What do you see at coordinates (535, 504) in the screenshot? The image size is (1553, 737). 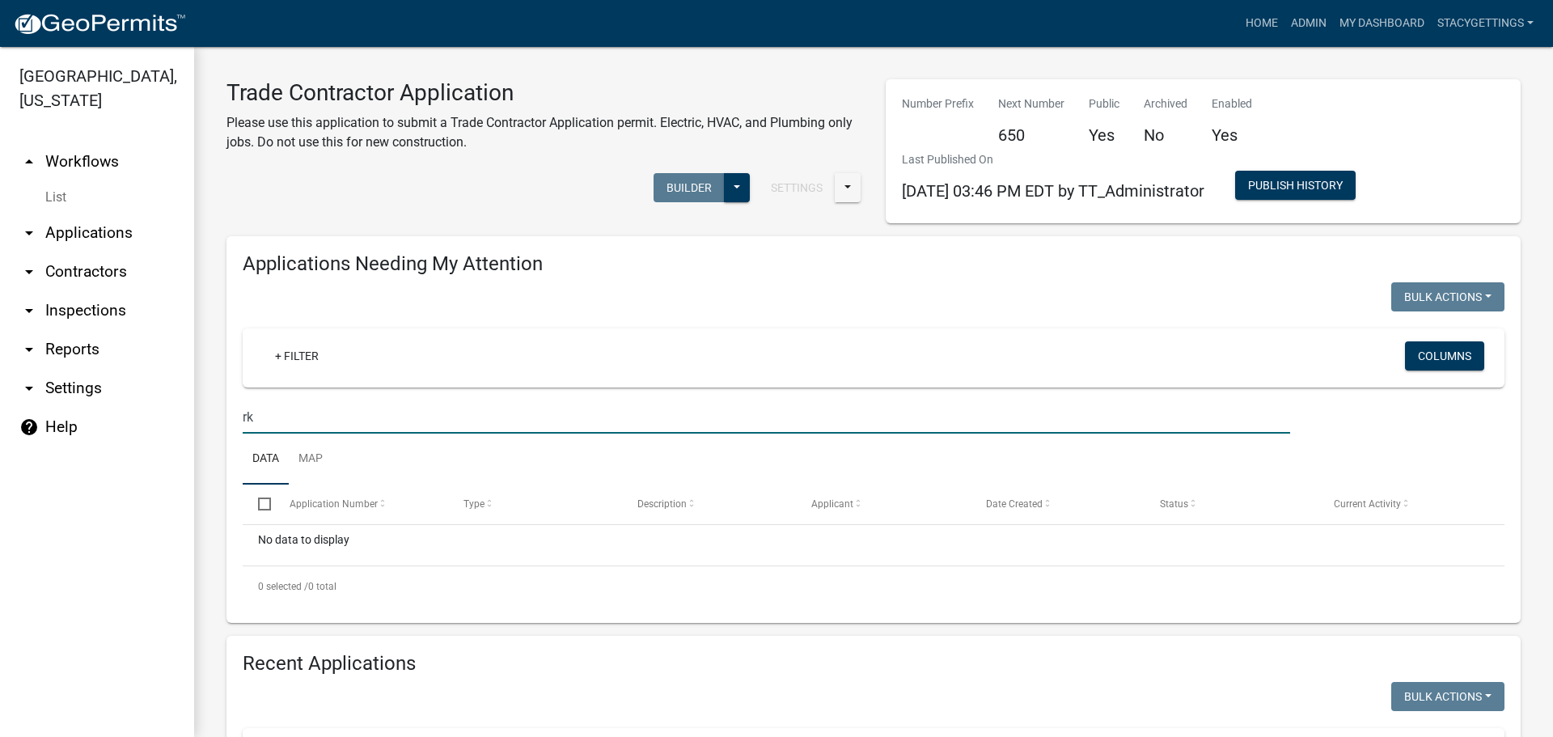 I see `datatable-header-cell: Type` at bounding box center [535, 504].